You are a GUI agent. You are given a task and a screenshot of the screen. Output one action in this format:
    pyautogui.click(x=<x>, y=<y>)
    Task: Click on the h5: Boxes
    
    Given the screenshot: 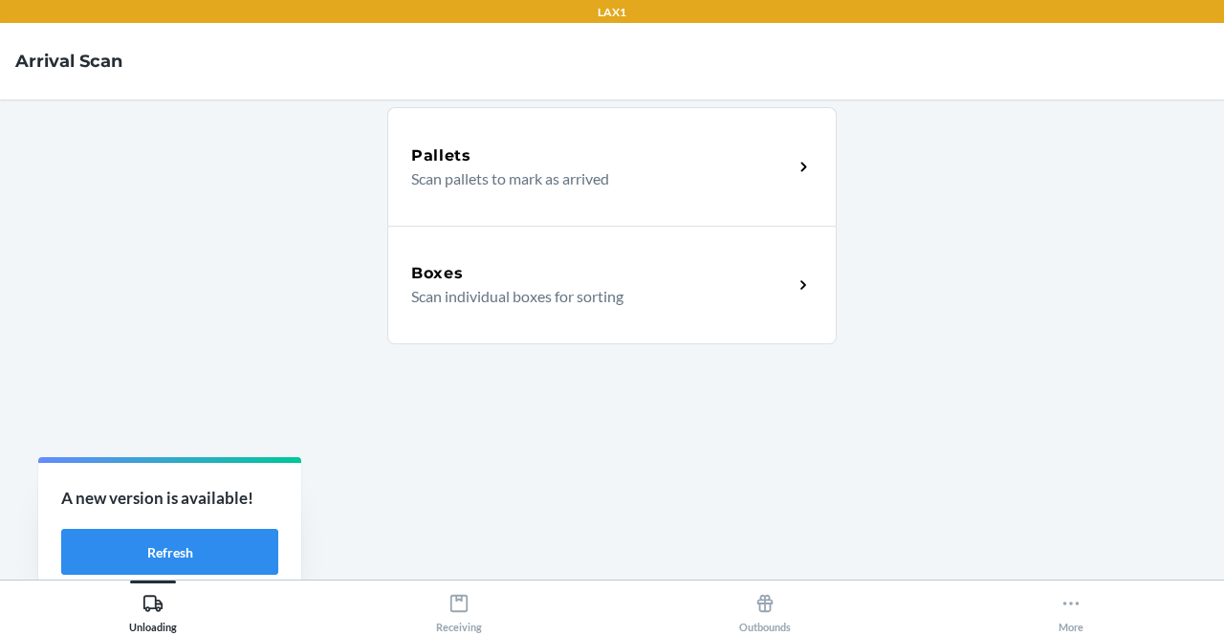 What is the action you would take?
    pyautogui.click(x=437, y=274)
    